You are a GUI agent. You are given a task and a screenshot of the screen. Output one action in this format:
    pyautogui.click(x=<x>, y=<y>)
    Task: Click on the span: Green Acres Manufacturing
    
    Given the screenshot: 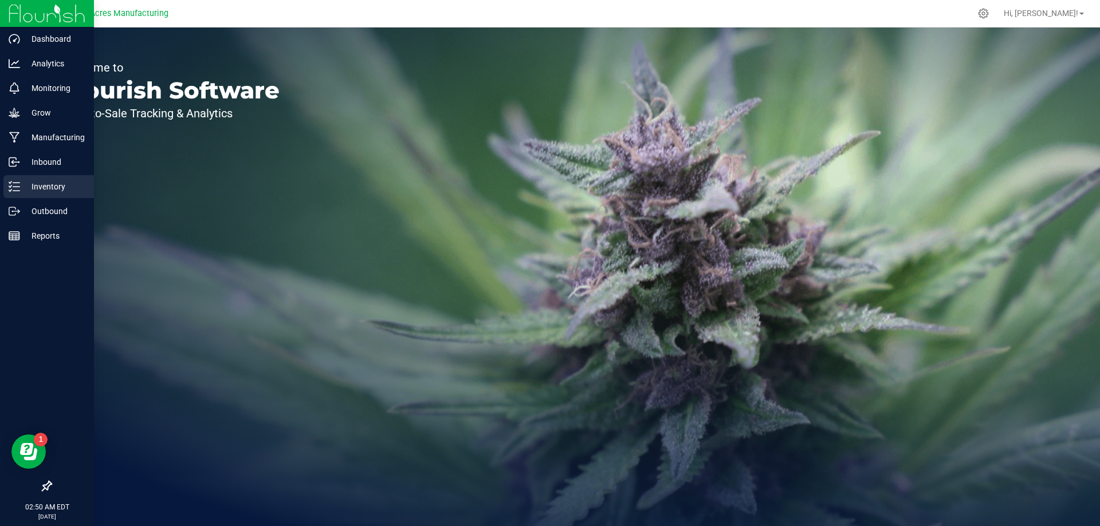 What is the action you would take?
    pyautogui.click(x=117, y=13)
    